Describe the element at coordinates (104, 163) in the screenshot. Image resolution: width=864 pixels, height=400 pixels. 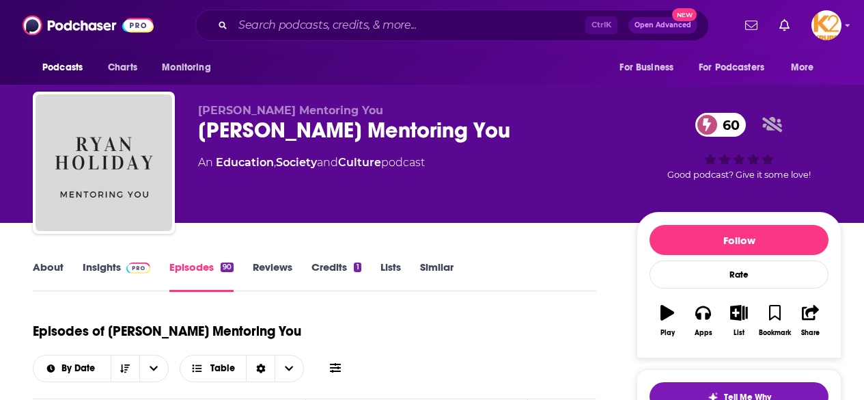
I see `img: Ryan Holiday Mentoring You` at that location.